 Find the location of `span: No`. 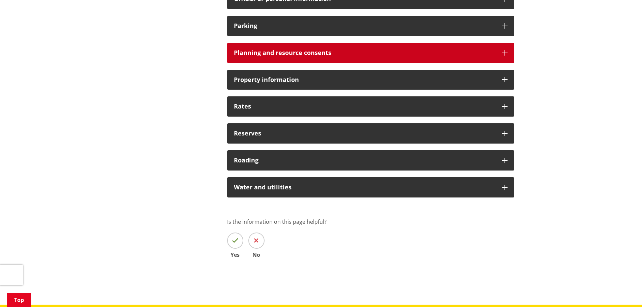

span: No is located at coordinates (256, 255).